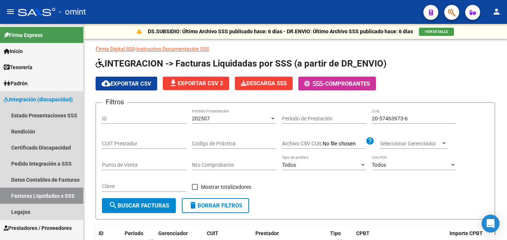  I want to click on mat-icon: menu, so click(10, 12).